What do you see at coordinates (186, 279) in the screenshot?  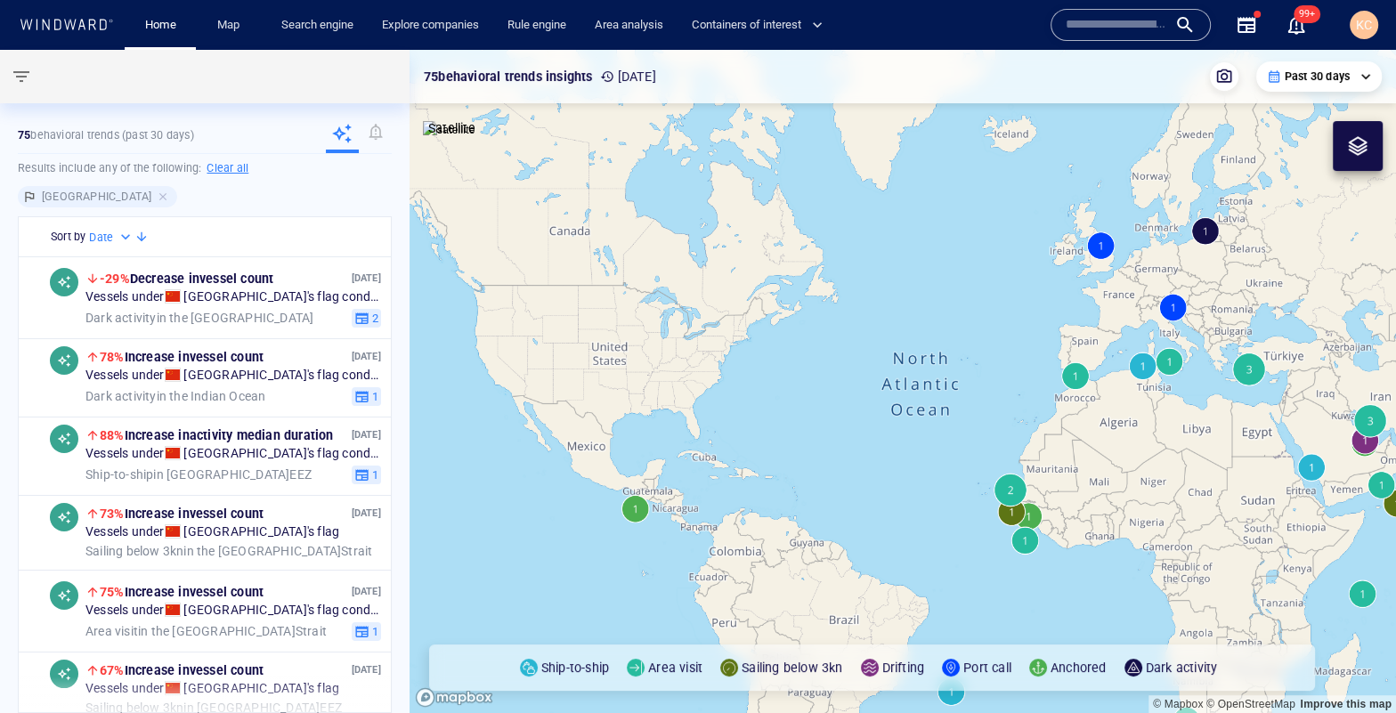 I see `span: Decrease in vessel count` at bounding box center [186, 279].